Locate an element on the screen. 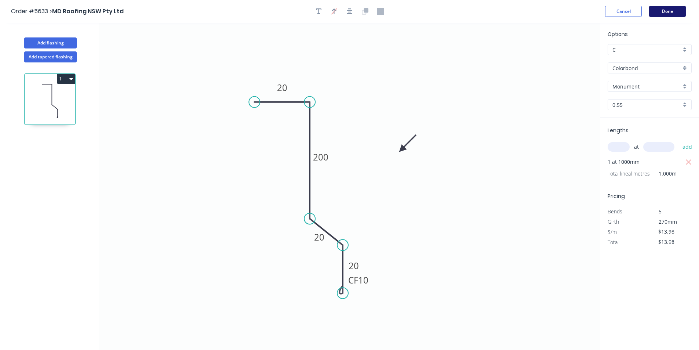  tspan: 10 is located at coordinates (364, 280).